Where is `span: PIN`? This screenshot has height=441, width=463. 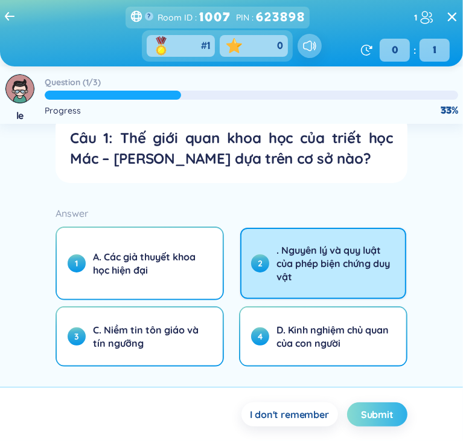 span: PIN is located at coordinates (243, 18).